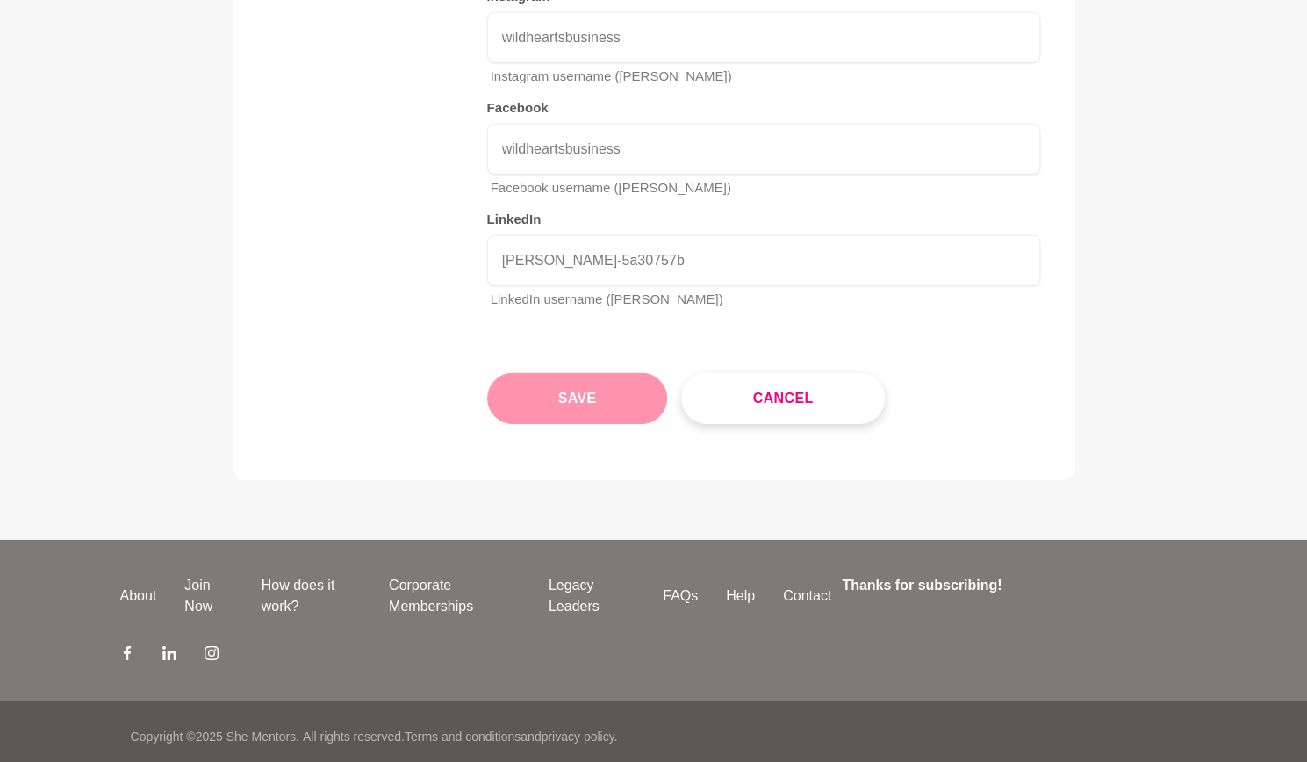  Describe the element at coordinates (463, 737) in the screenshot. I see `a: Terms and conditions` at that location.